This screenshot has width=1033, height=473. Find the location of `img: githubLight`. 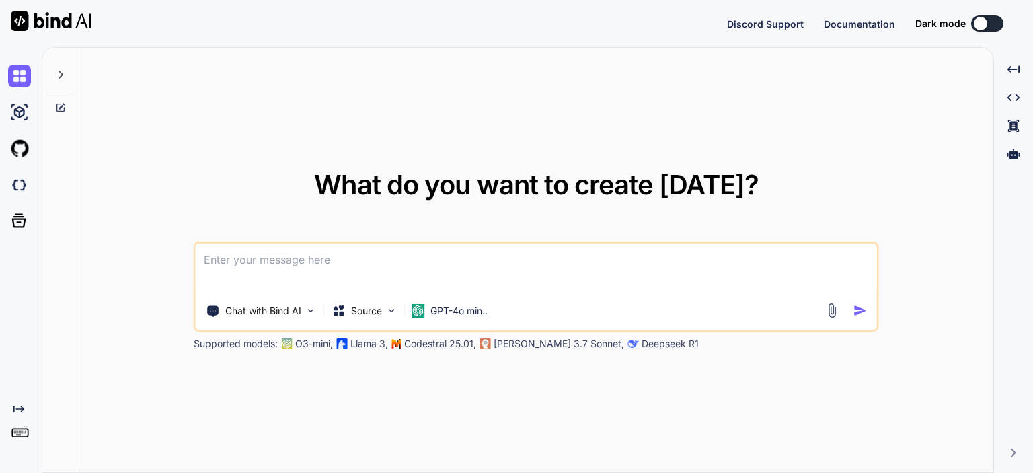

img: githubLight is located at coordinates (20, 149).